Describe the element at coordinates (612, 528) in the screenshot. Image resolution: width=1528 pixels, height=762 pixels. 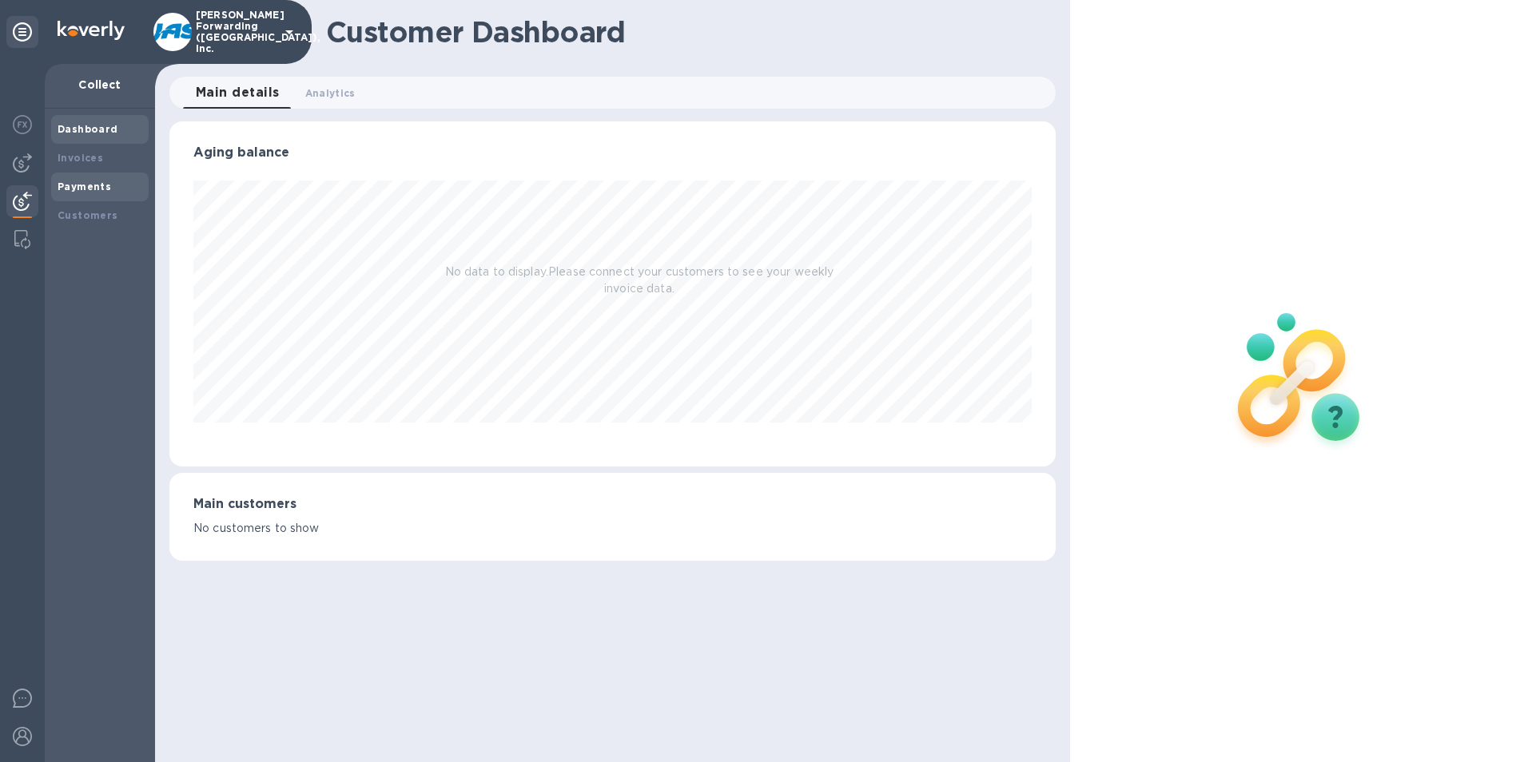
I see `p: No customers to show` at that location.